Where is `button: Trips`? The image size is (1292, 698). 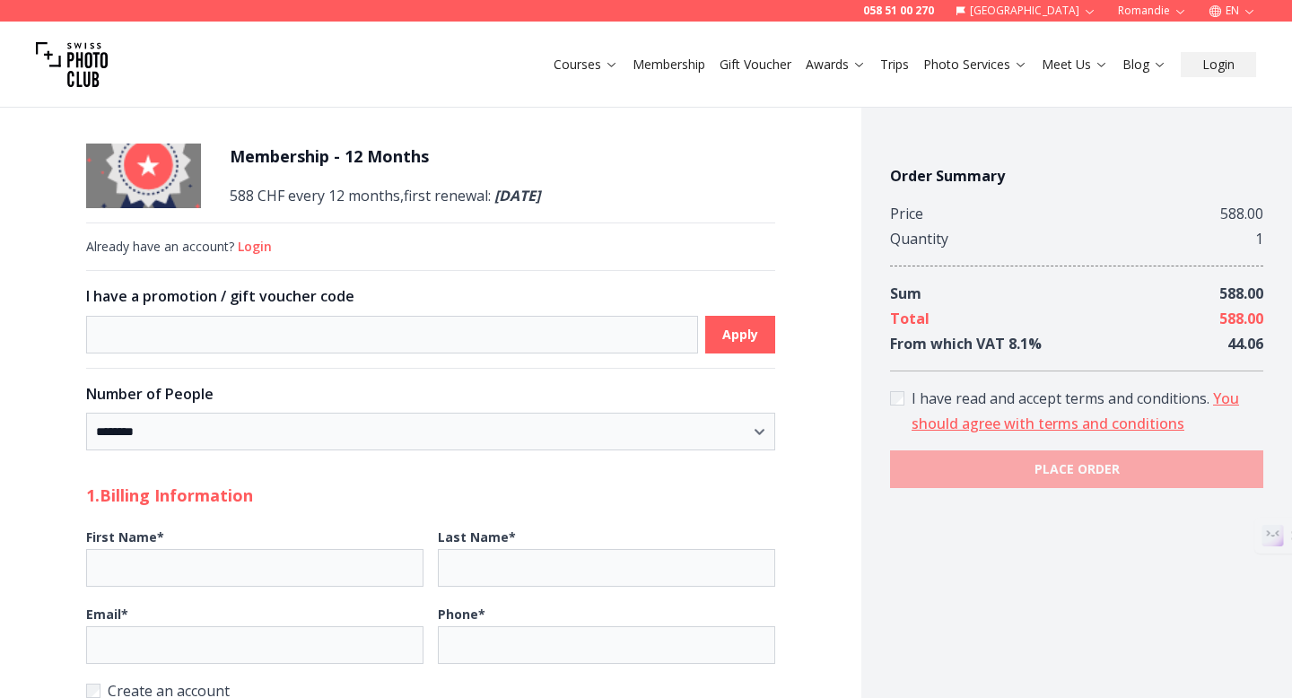
button: Trips is located at coordinates (895, 65).